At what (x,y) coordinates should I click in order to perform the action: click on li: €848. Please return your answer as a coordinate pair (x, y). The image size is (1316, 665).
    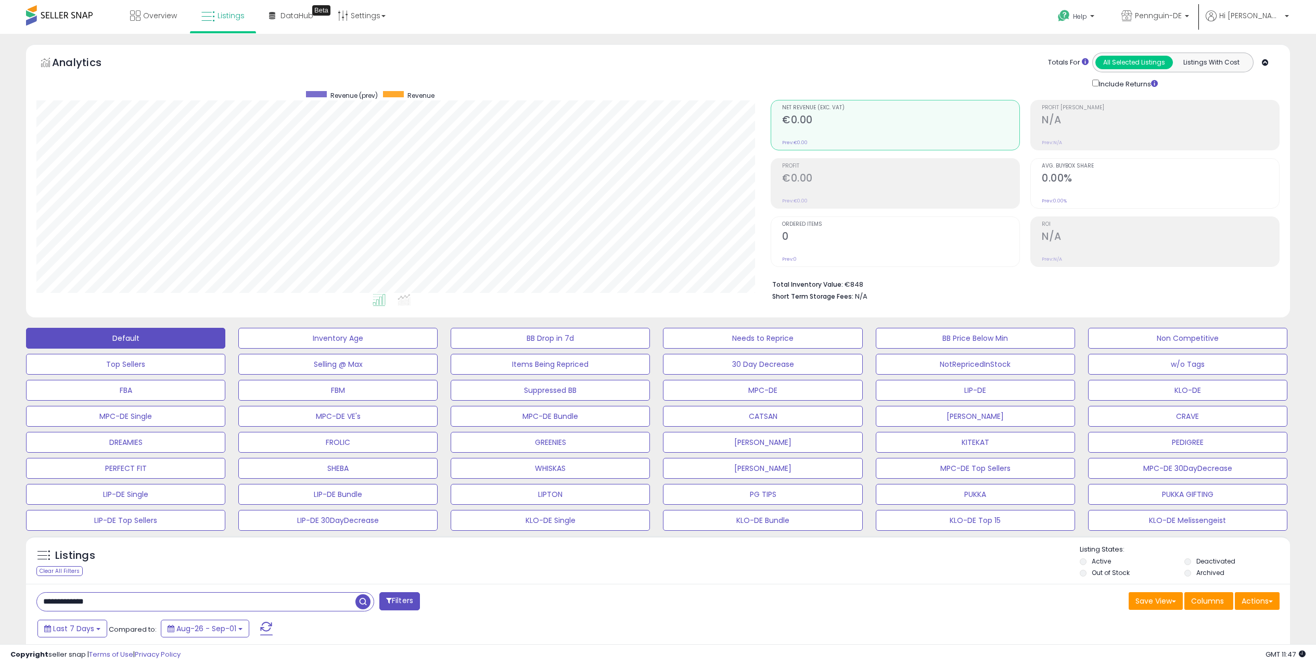
    Looking at the image, I should click on (1022, 284).